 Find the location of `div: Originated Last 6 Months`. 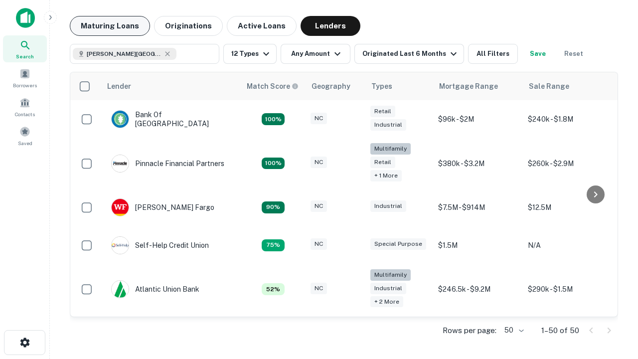

div: Originated Last 6 Months is located at coordinates (411, 54).